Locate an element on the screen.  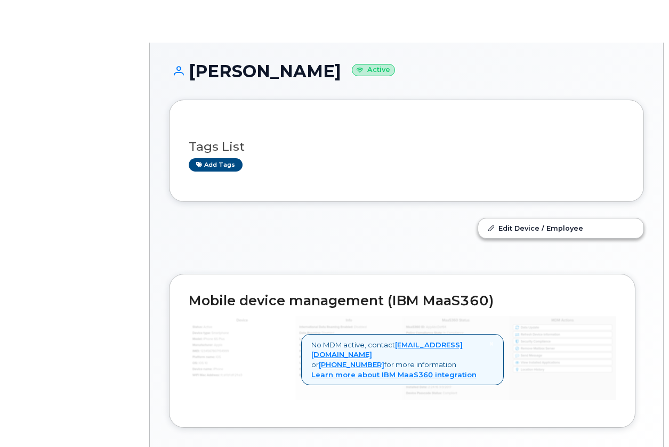
a: Learn more about IBM MaaS360 integration is located at coordinates (394, 375).